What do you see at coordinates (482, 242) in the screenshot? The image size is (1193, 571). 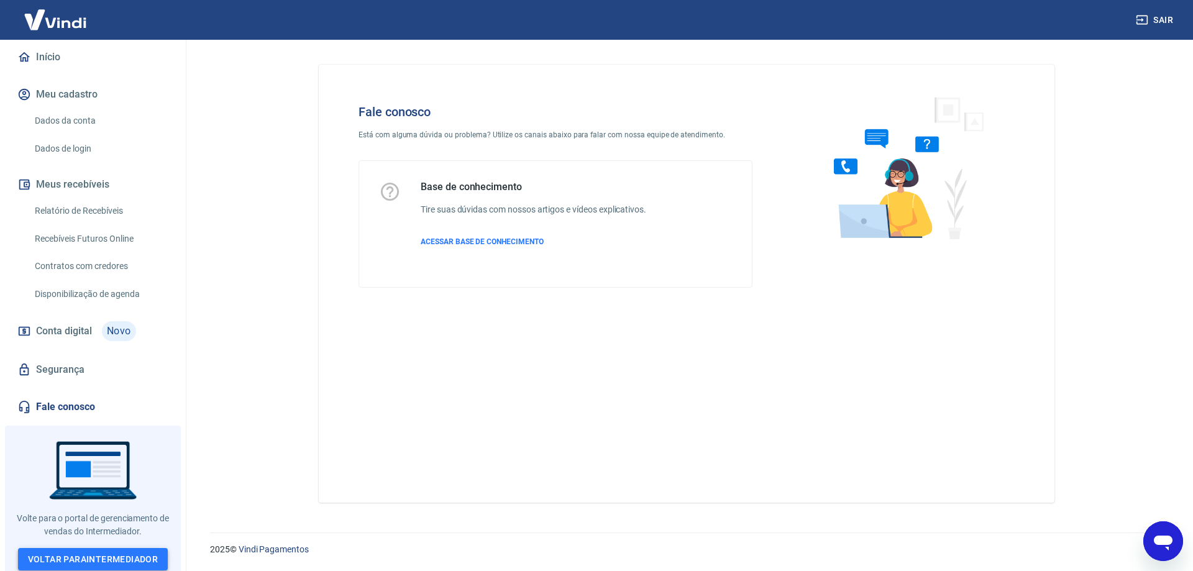 I see `span: ACESSAR BASE DE CONHECIMENTO` at bounding box center [482, 242].